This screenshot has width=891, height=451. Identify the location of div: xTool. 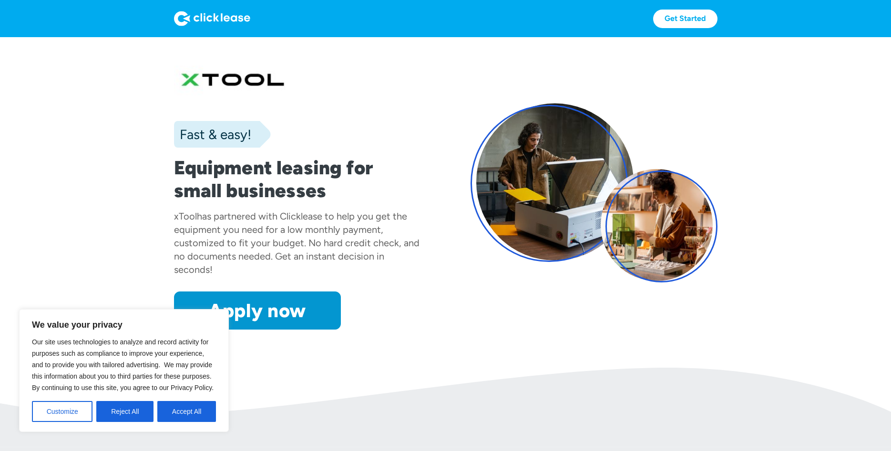
(185, 216).